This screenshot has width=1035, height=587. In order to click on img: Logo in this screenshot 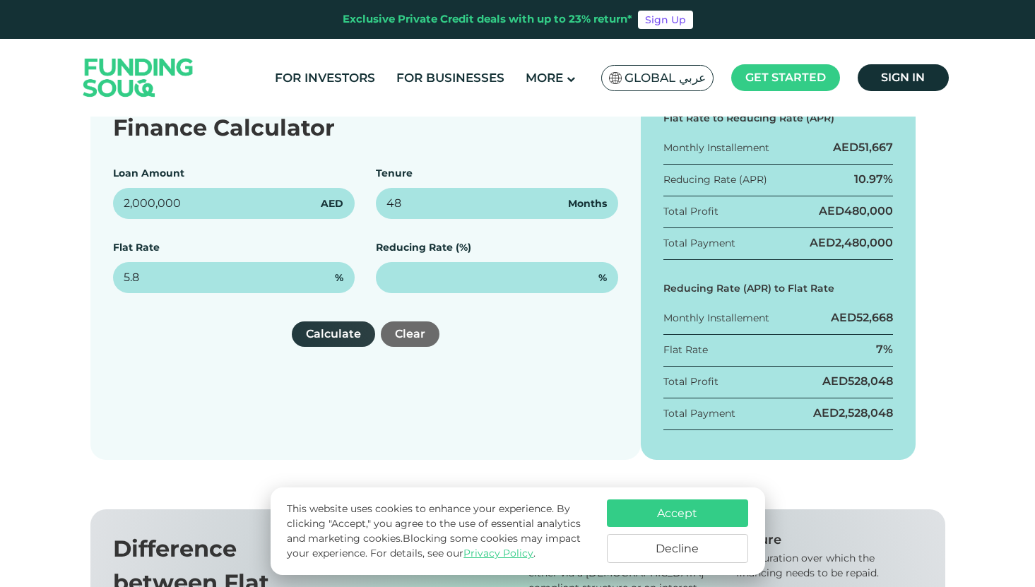, I will do `click(138, 77)`.